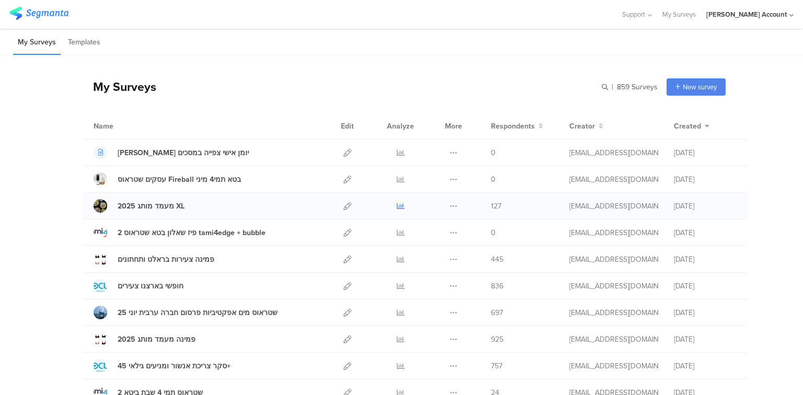  Describe the element at coordinates (497, 366) in the screenshot. I see `span: 757` at that location.